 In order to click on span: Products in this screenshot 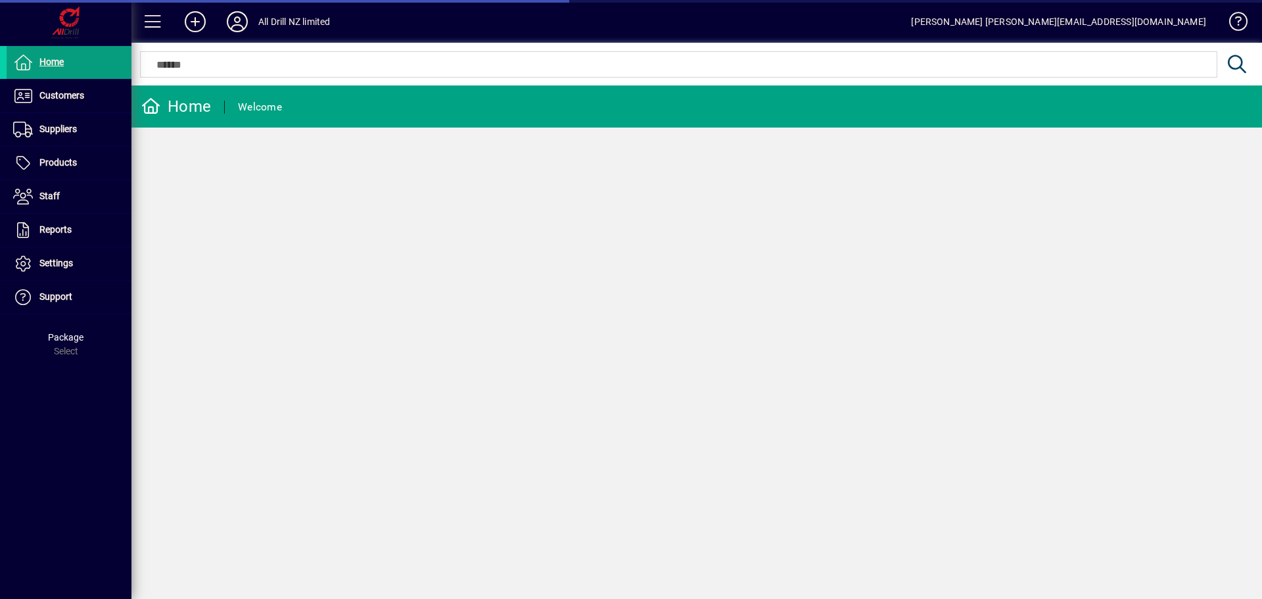, I will do `click(58, 162)`.